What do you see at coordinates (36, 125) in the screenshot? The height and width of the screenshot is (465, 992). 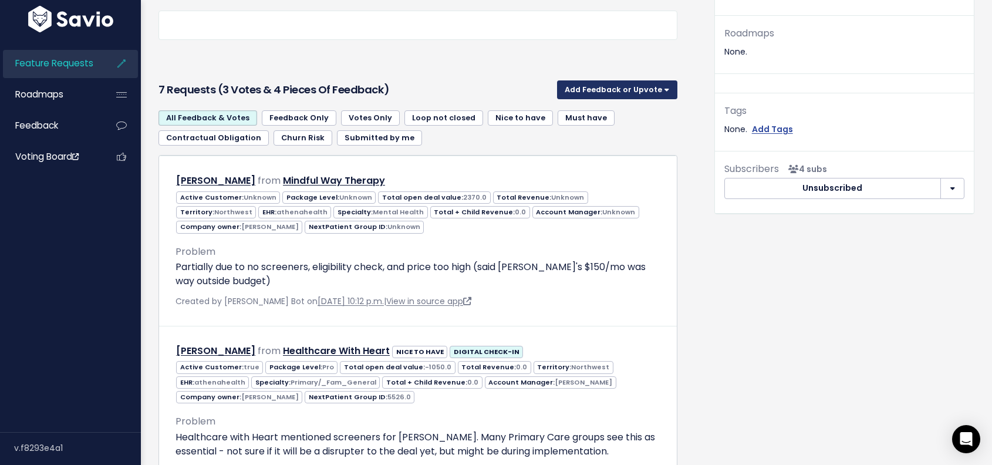 I see `span: Feedback` at bounding box center [36, 125].